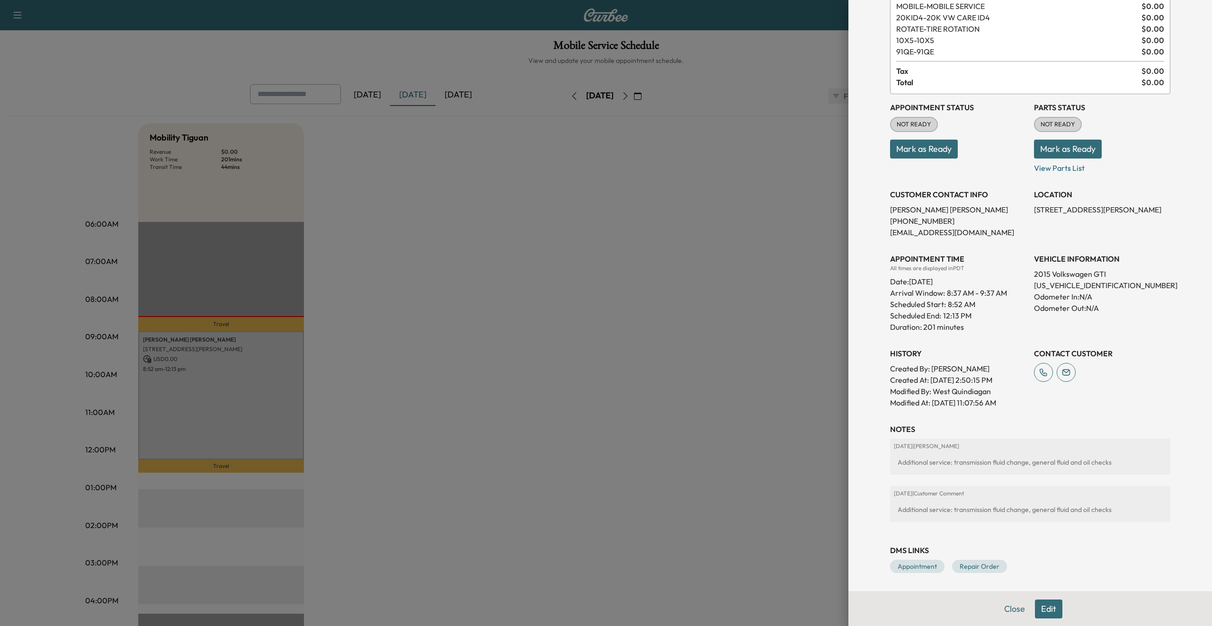  What do you see at coordinates (1102, 297) in the screenshot?
I see `p: Odometer In: N/A` at bounding box center [1102, 297].